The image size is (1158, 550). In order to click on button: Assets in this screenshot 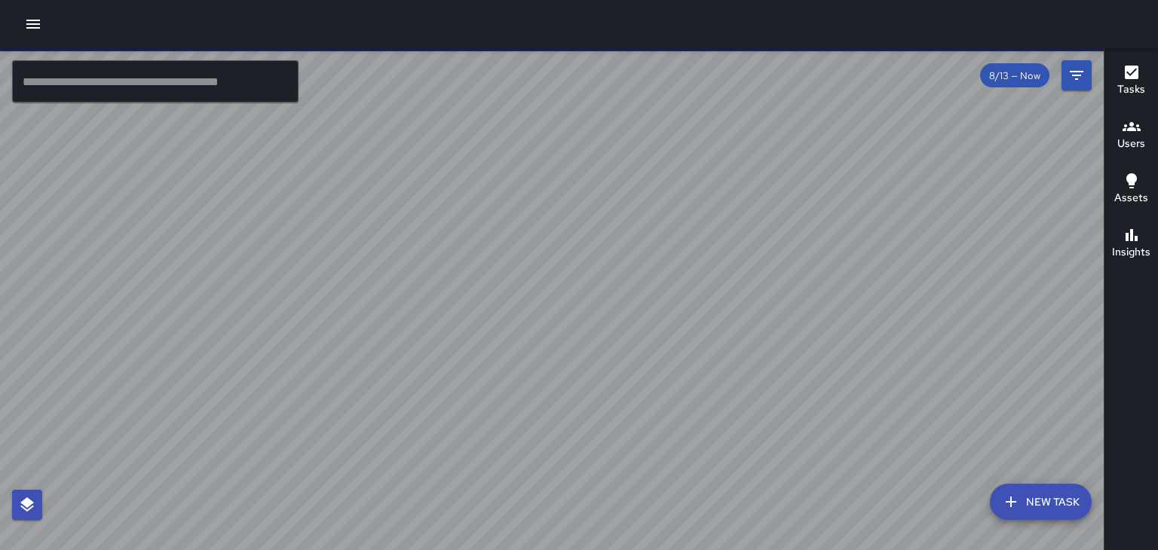, I will do `click(1131, 190)`.